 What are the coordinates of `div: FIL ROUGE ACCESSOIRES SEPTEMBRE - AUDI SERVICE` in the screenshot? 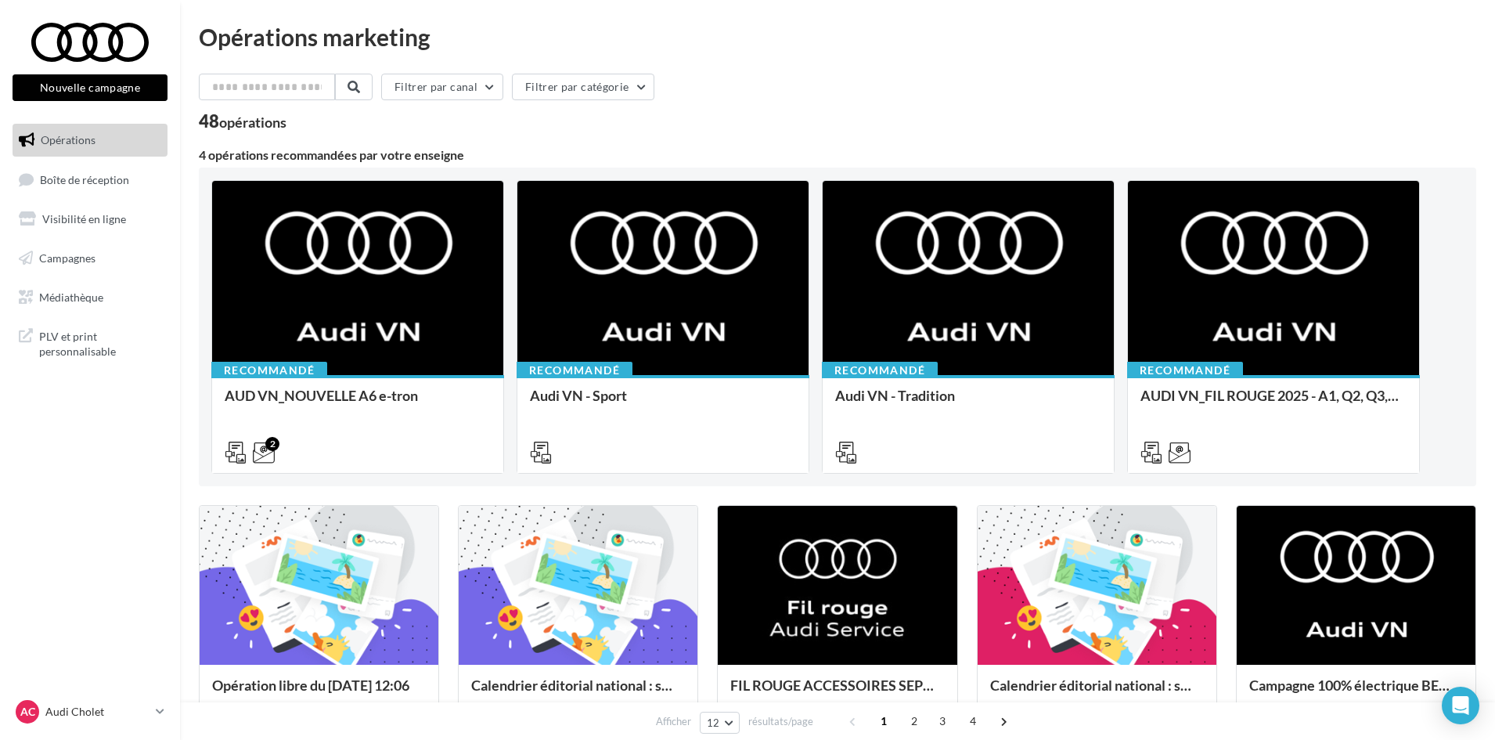 It's located at (837, 693).